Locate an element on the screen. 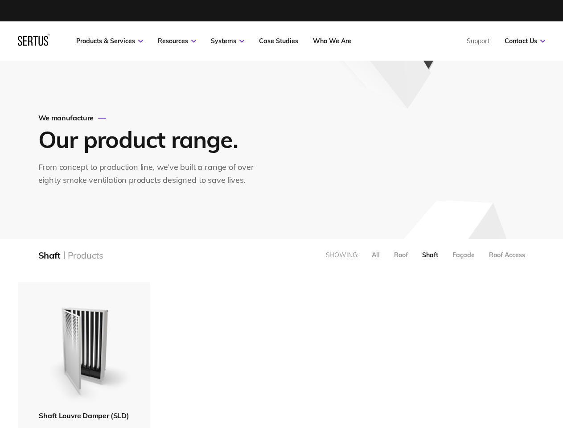 Image resolution: width=563 pixels, height=428 pixels. div: Façade is located at coordinates (463, 255).